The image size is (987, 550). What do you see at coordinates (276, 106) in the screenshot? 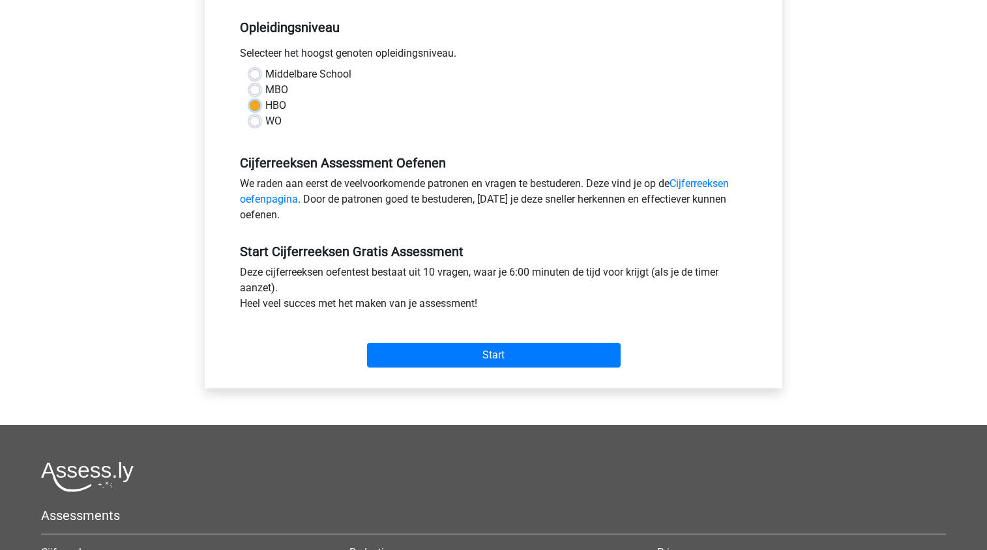
I see `label: HBO` at bounding box center [276, 106].